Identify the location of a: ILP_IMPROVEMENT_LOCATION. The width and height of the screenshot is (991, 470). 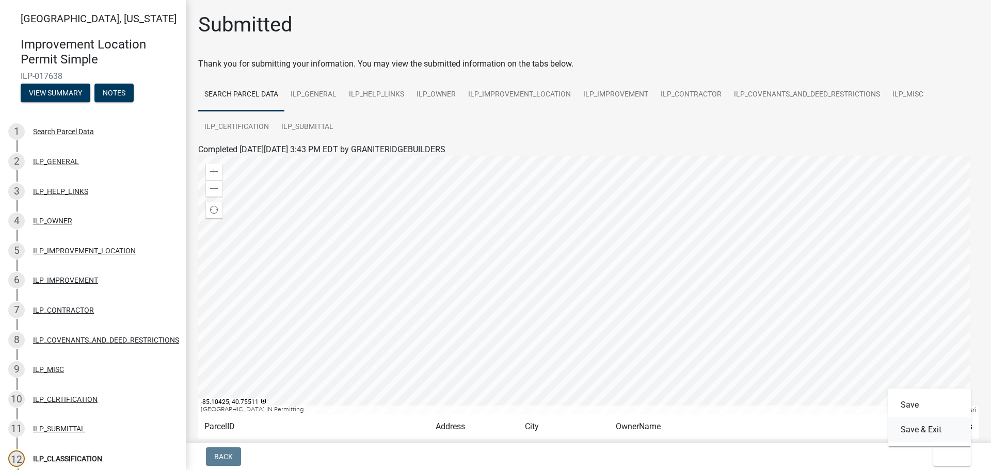
(519, 95).